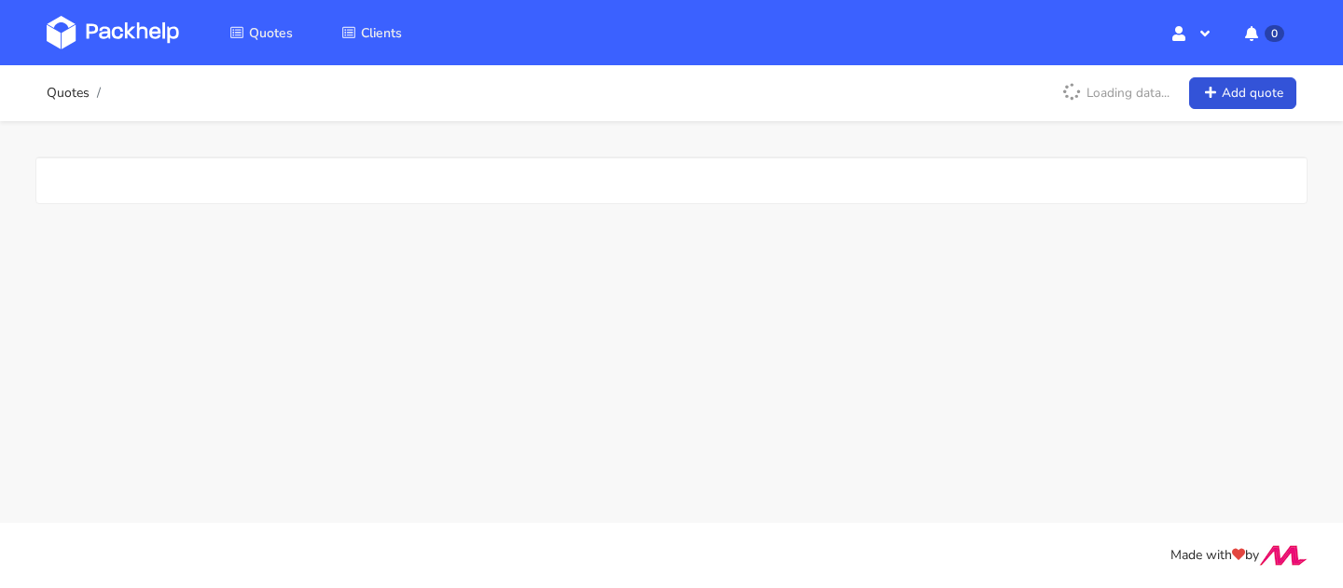 This screenshot has width=1343, height=588. I want to click on img: Move Closer, so click(1283, 556).